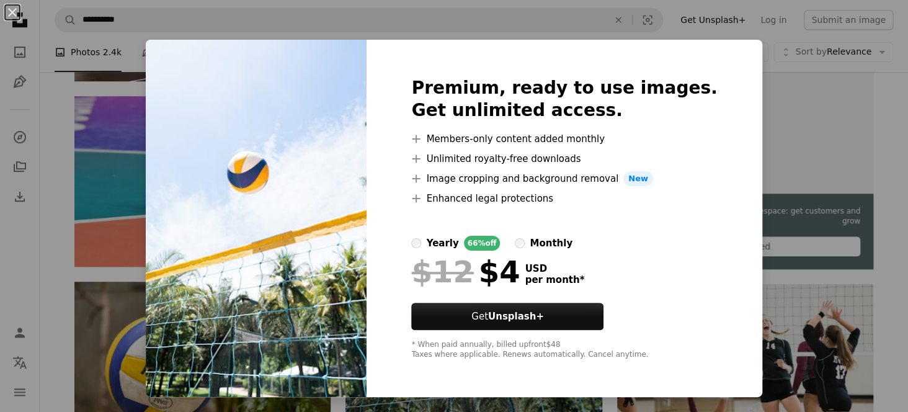  What do you see at coordinates (551, 243) in the screenshot?
I see `div: monthly` at bounding box center [551, 243].